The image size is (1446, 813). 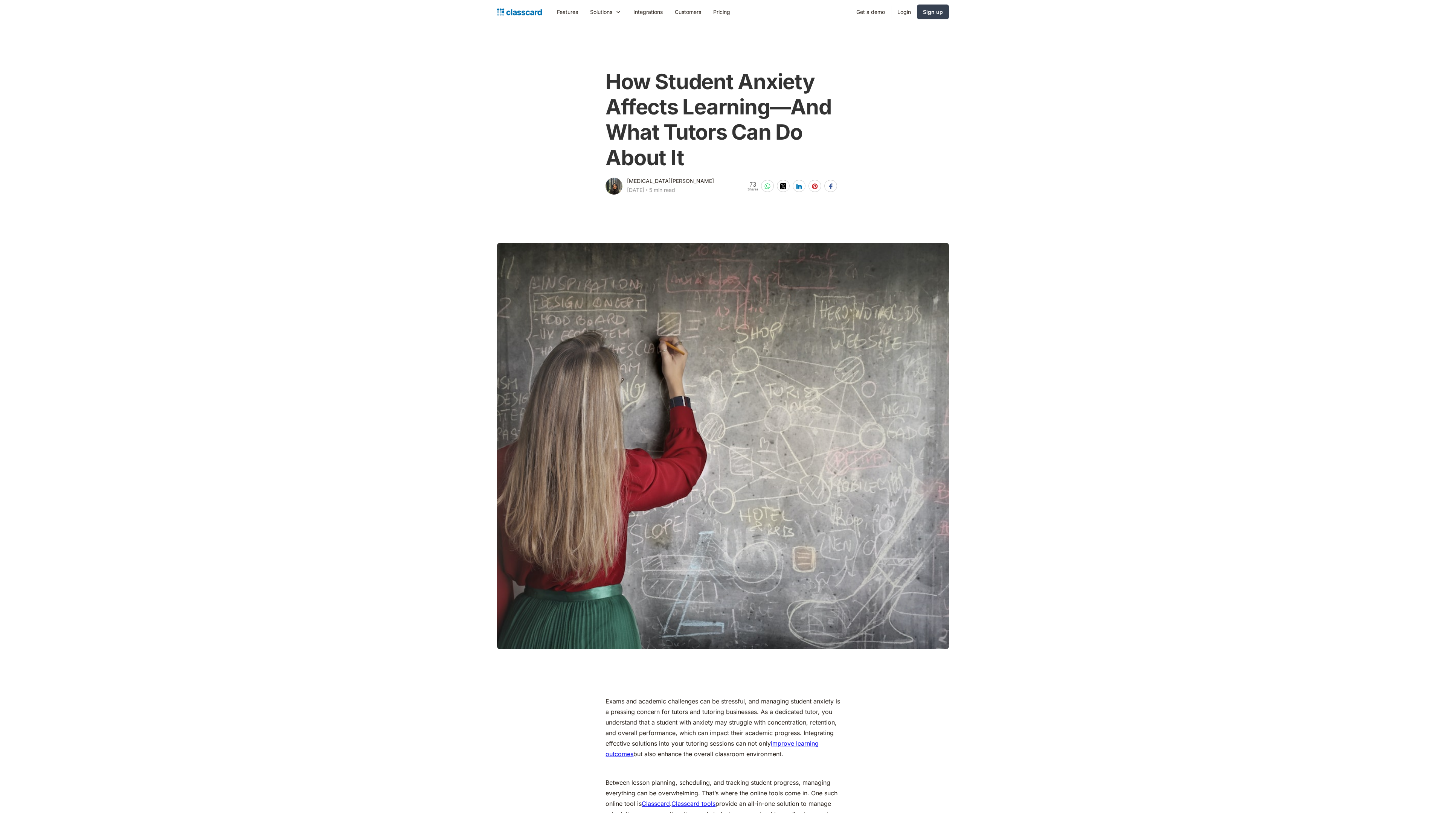 I want to click on span: Shares, so click(x=753, y=189).